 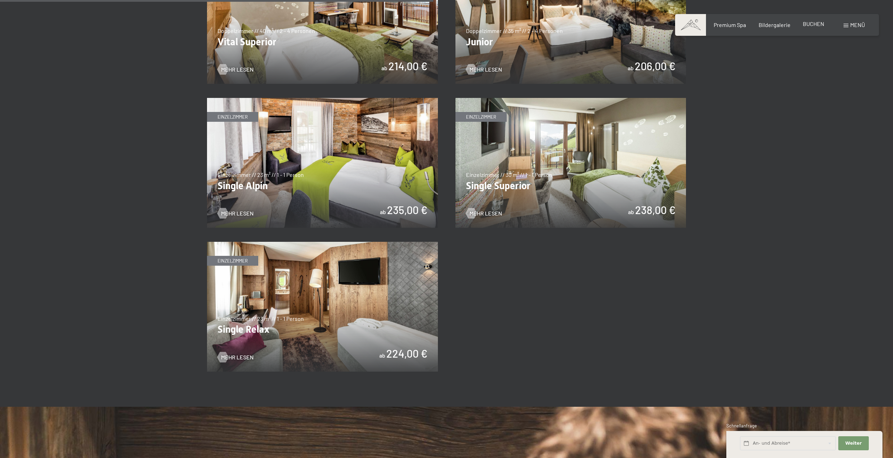 What do you see at coordinates (774, 25) in the screenshot?
I see `a: Bildergalerie` at bounding box center [774, 25].